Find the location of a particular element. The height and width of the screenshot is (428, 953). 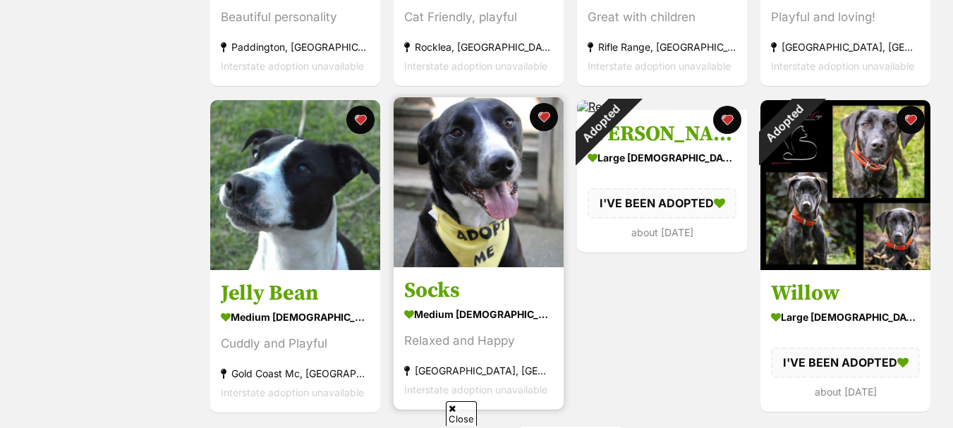

span: Close is located at coordinates (461, 413).